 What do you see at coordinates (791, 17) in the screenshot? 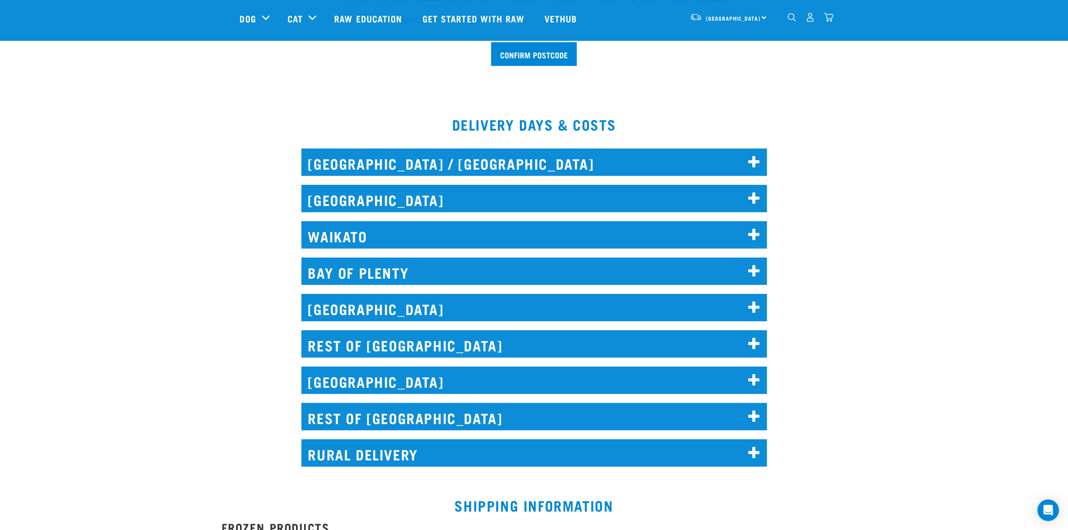
I see `img: home-icon-1@2x.png` at bounding box center [791, 17].